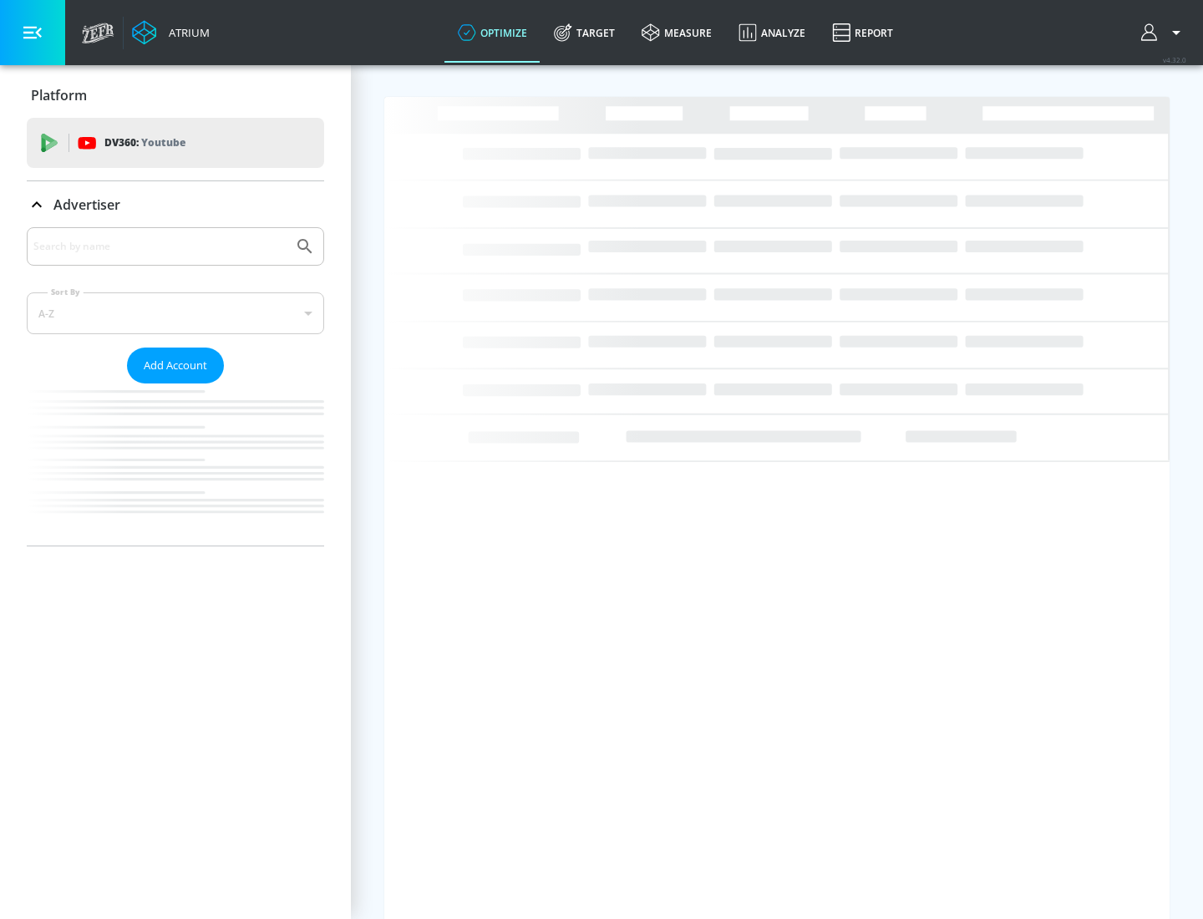  What do you see at coordinates (175, 95) in the screenshot?
I see `div: Platform` at bounding box center [175, 95].